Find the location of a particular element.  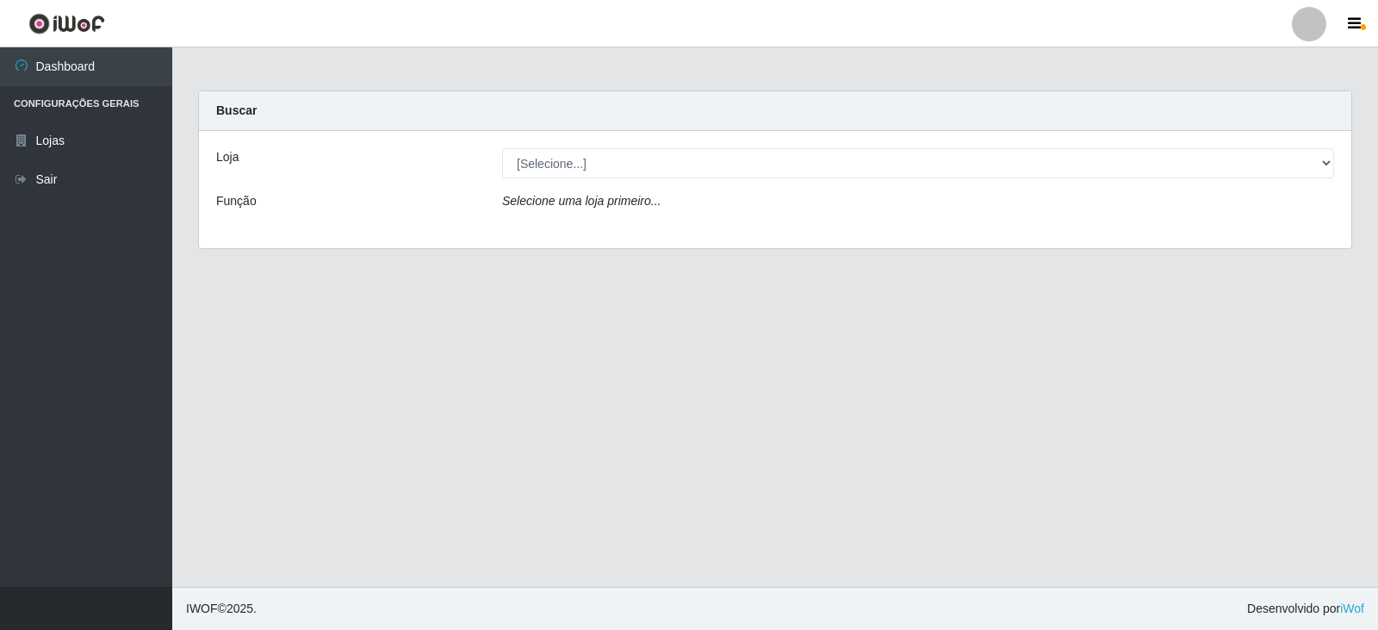

a: iWof is located at coordinates (1353, 608).